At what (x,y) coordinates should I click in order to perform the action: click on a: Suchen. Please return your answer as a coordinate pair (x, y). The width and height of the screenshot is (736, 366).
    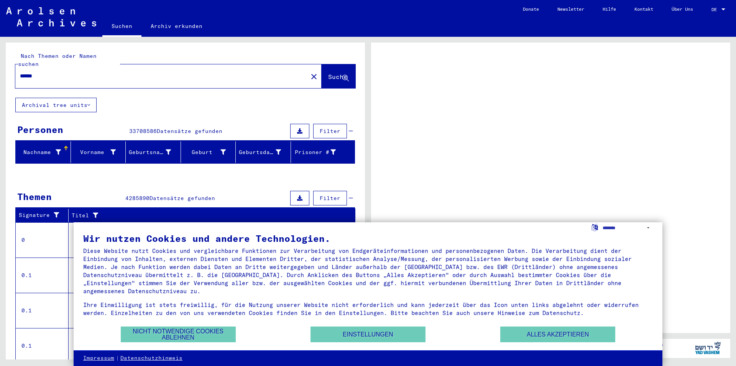
    Looking at the image, I should click on (122, 27).